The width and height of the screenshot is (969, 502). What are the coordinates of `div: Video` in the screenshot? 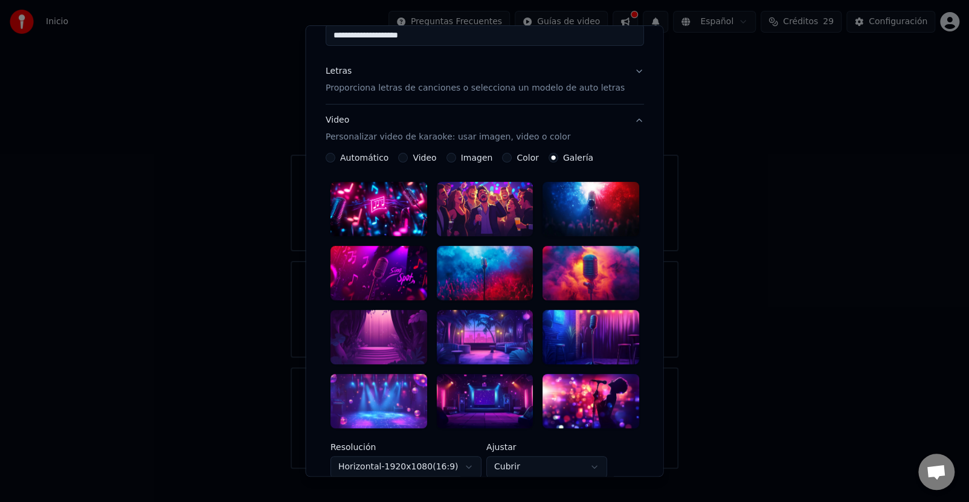 It's located at (447, 129).